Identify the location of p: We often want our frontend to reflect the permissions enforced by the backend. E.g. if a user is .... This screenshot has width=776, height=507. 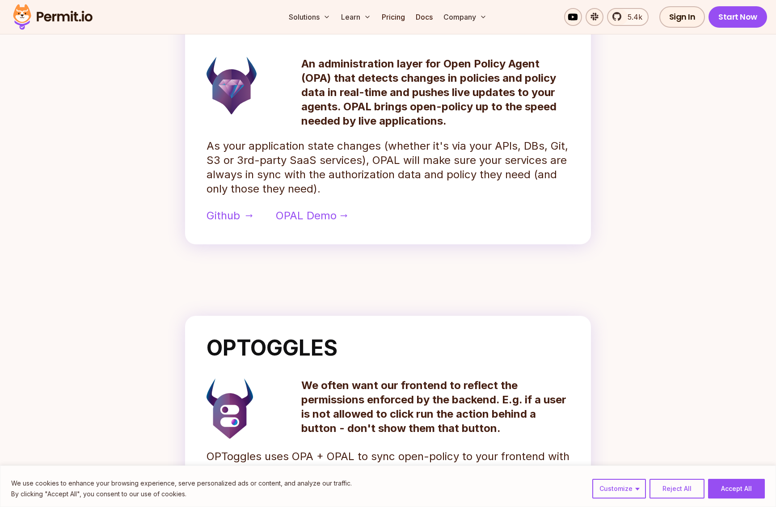
(435, 407).